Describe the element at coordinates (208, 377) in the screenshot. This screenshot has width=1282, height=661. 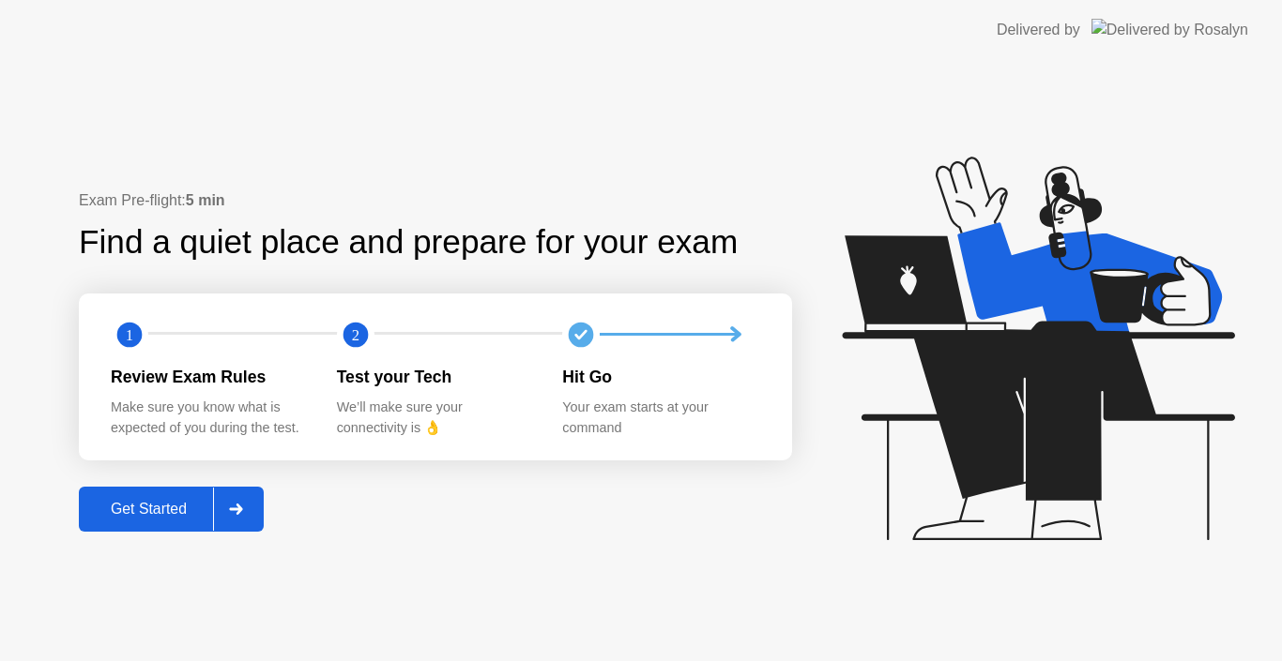
I see `div: Review Exam Rules` at that location.